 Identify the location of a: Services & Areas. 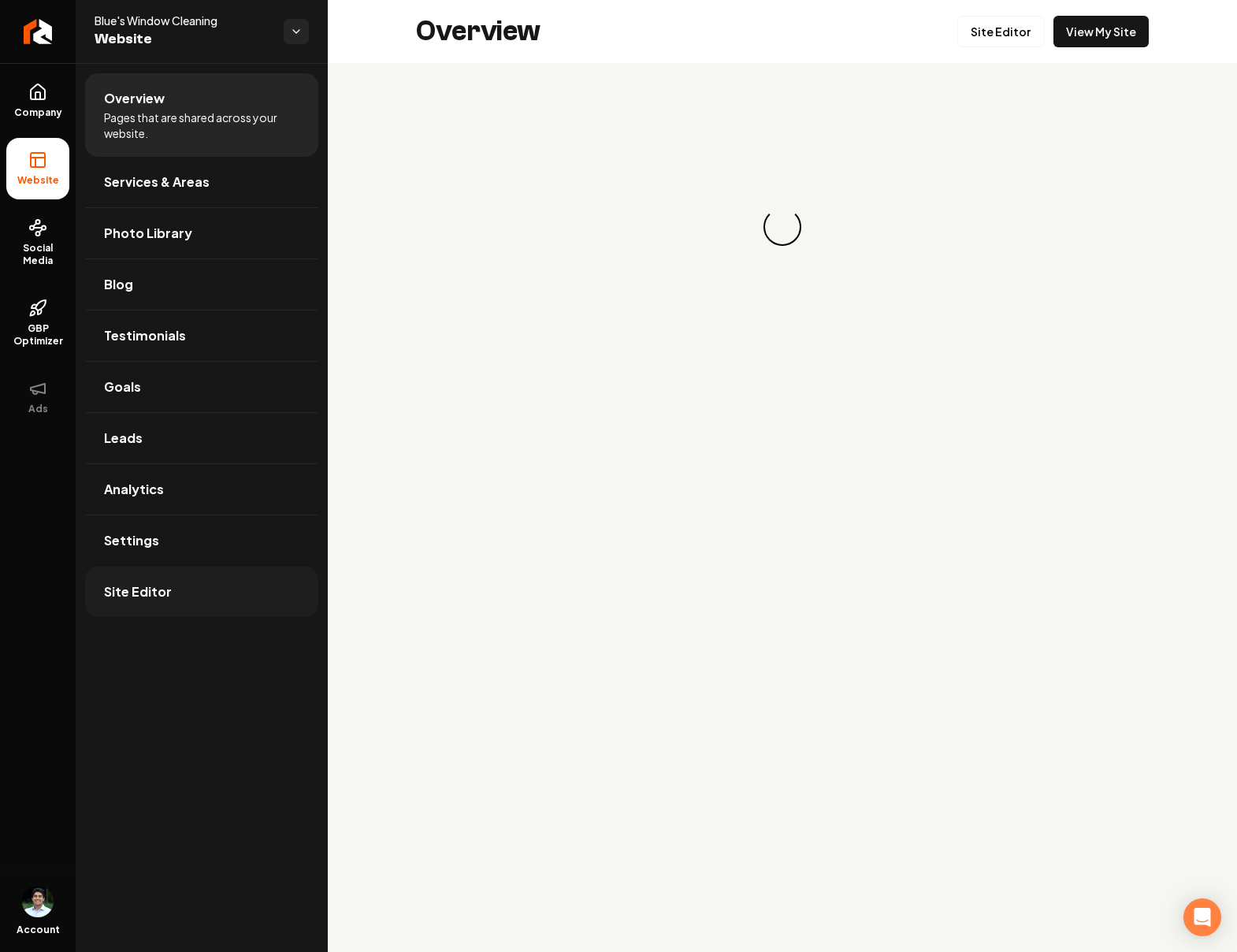
(201, 182).